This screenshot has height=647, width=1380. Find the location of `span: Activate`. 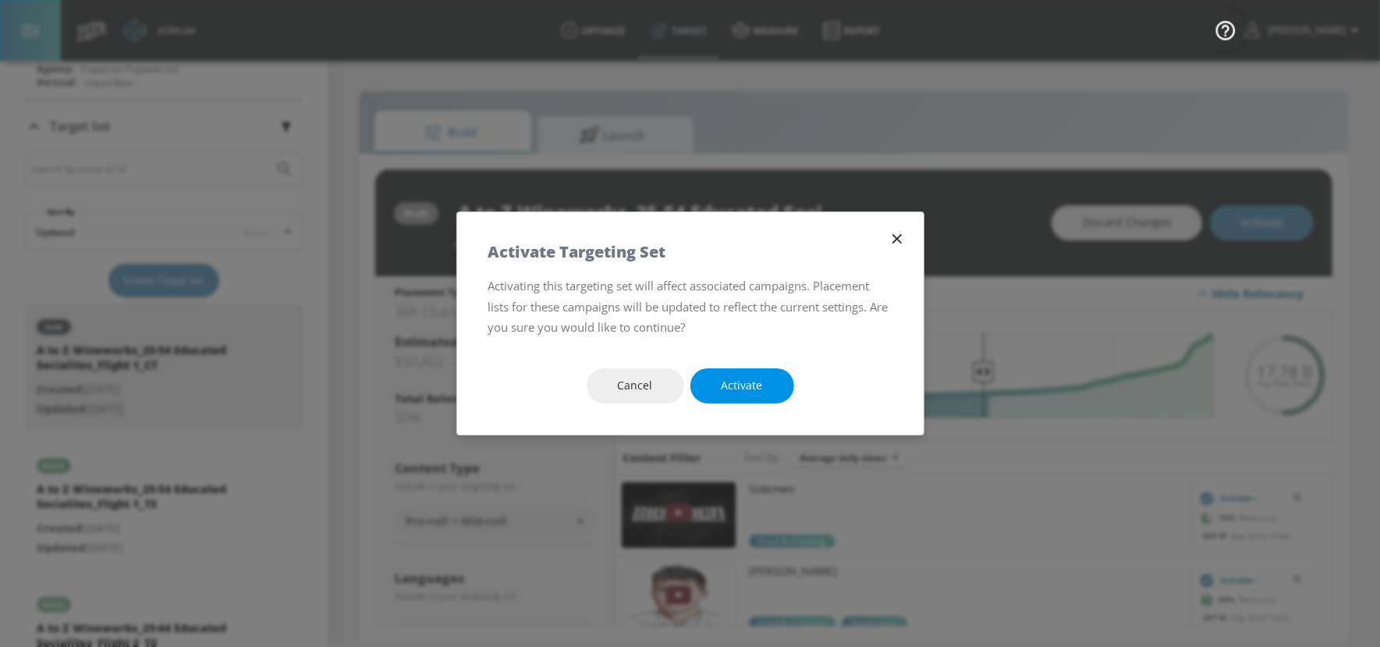

span: Activate is located at coordinates (742, 385).